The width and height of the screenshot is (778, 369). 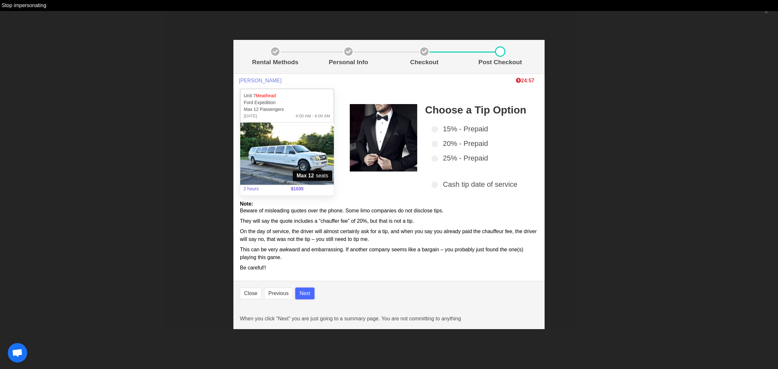 What do you see at coordinates (481, 143) in the screenshot?
I see `label: 20% - Prepaid` at bounding box center [481, 143].